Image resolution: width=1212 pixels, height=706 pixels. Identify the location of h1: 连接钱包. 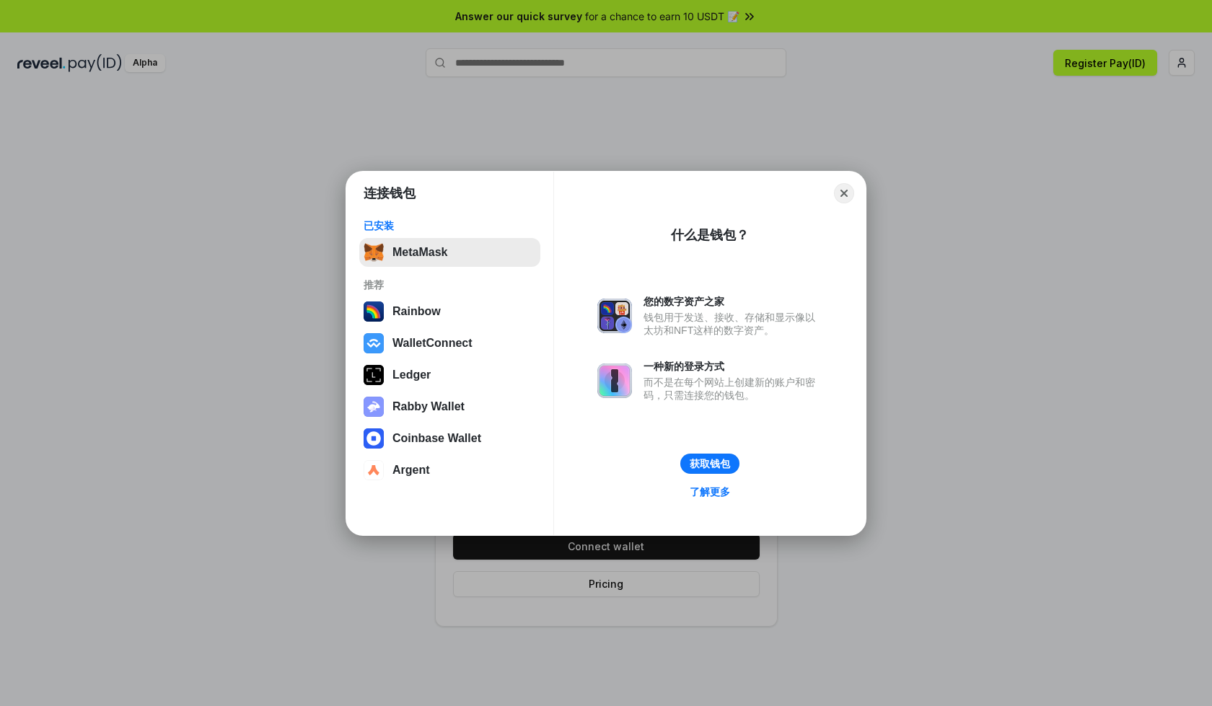
(390, 193).